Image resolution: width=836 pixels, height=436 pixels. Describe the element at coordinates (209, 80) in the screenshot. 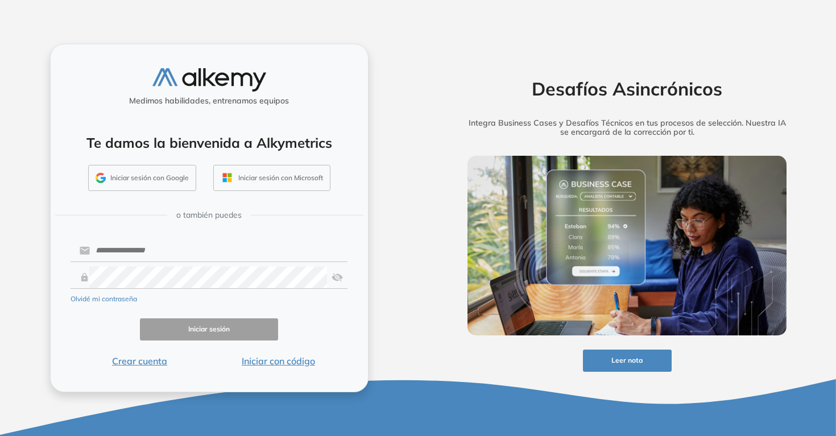

I see `img: logo-alkemy` at that location.